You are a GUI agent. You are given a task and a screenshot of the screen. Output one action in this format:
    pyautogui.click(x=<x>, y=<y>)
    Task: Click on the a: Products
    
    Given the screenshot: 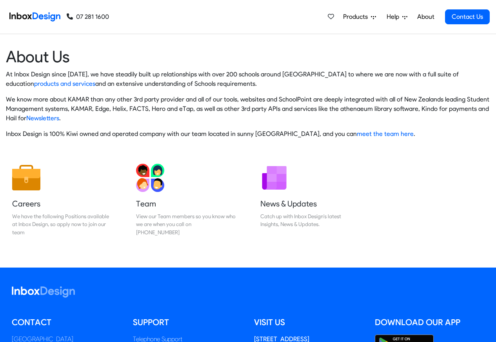 What is the action you would take?
    pyautogui.click(x=360, y=17)
    